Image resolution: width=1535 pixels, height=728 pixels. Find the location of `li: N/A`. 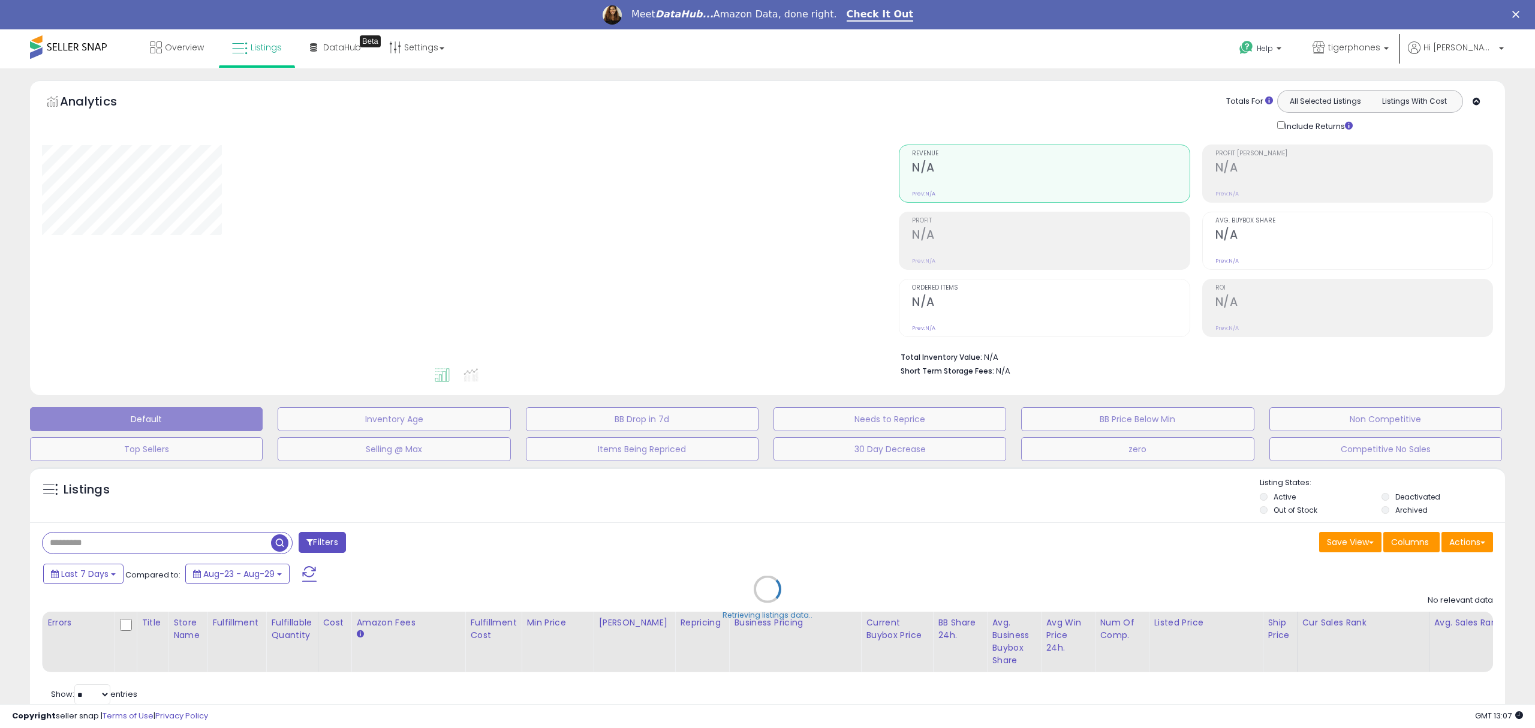

li: N/A is located at coordinates (1192, 356).